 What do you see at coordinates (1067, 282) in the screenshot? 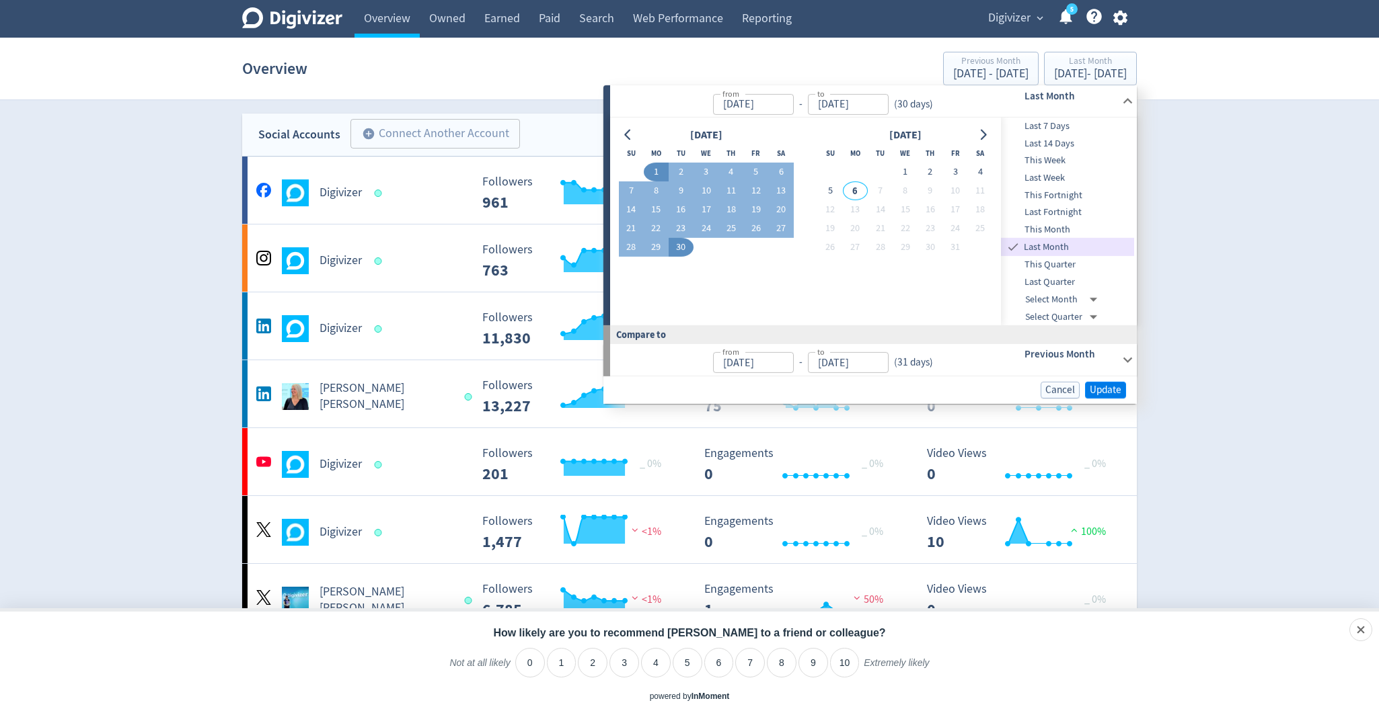
I see `div: Last Quarter` at bounding box center [1067, 282].